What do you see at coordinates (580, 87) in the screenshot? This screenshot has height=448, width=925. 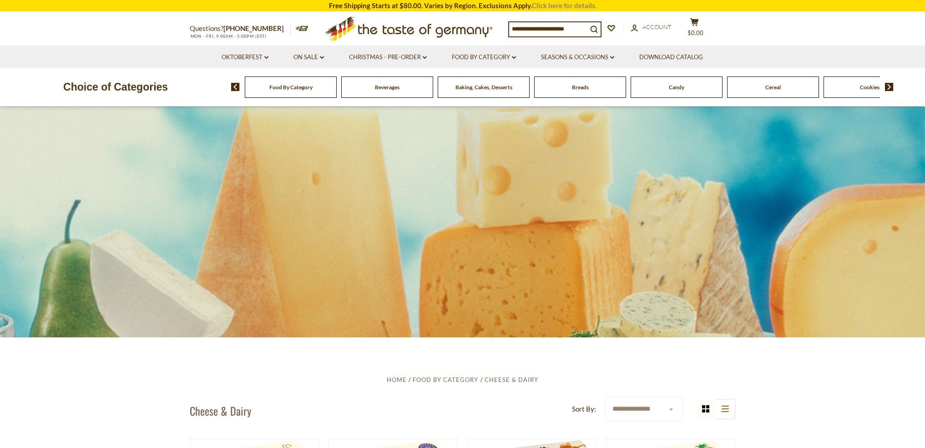 I see `span: Breads` at bounding box center [580, 87].